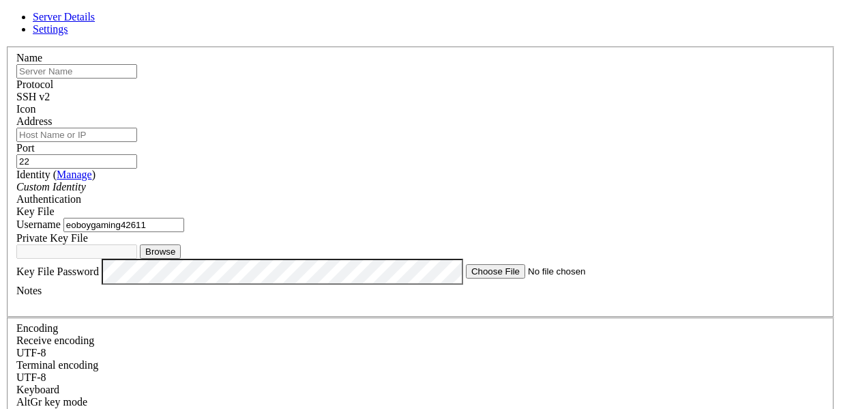 This screenshot has height=409, width=841. I want to click on label: Icon, so click(26, 109).